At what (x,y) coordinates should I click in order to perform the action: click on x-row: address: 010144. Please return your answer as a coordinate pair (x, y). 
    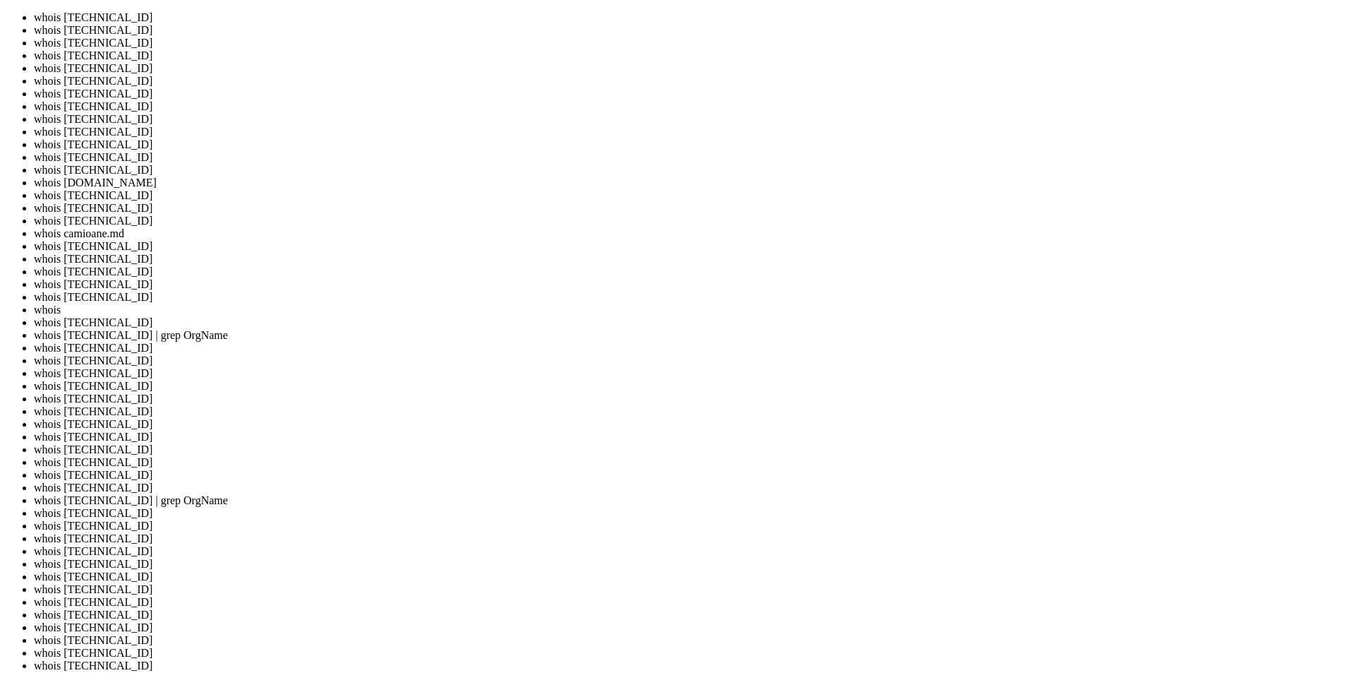
    Looking at the image, I should click on (589, 143).